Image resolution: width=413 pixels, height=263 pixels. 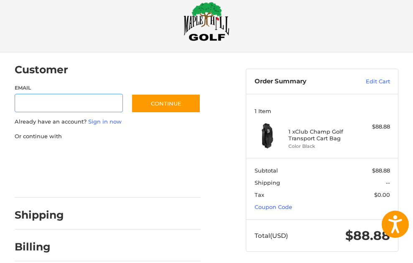 What do you see at coordinates (39, 214) in the screenshot?
I see `h2: Shipping` at bounding box center [39, 214].